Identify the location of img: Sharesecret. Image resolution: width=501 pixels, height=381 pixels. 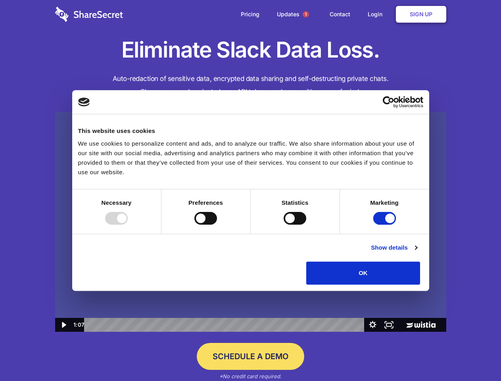
(251, 222).